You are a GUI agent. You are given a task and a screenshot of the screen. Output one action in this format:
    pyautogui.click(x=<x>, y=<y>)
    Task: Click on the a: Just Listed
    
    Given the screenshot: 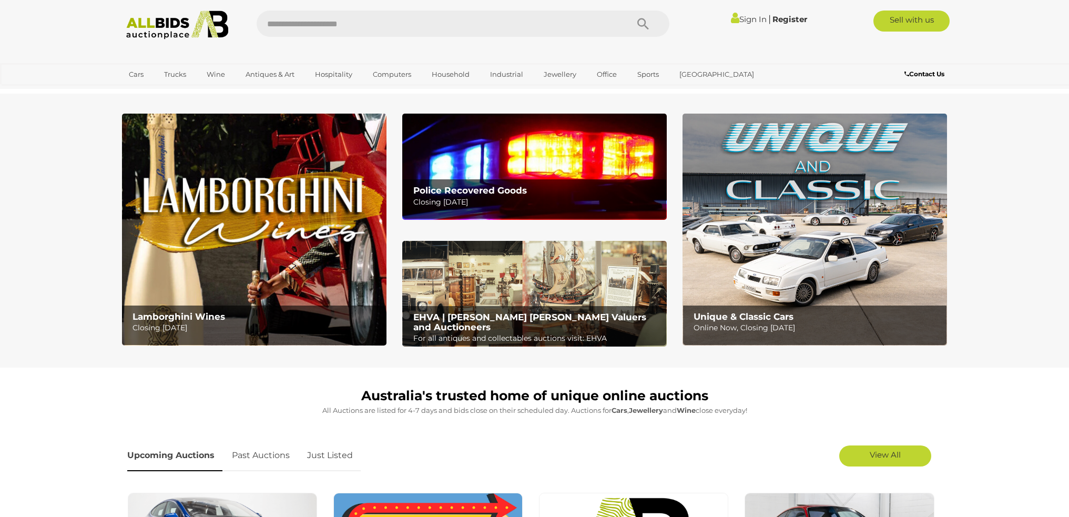 What is the action you would take?
    pyautogui.click(x=330, y=455)
    